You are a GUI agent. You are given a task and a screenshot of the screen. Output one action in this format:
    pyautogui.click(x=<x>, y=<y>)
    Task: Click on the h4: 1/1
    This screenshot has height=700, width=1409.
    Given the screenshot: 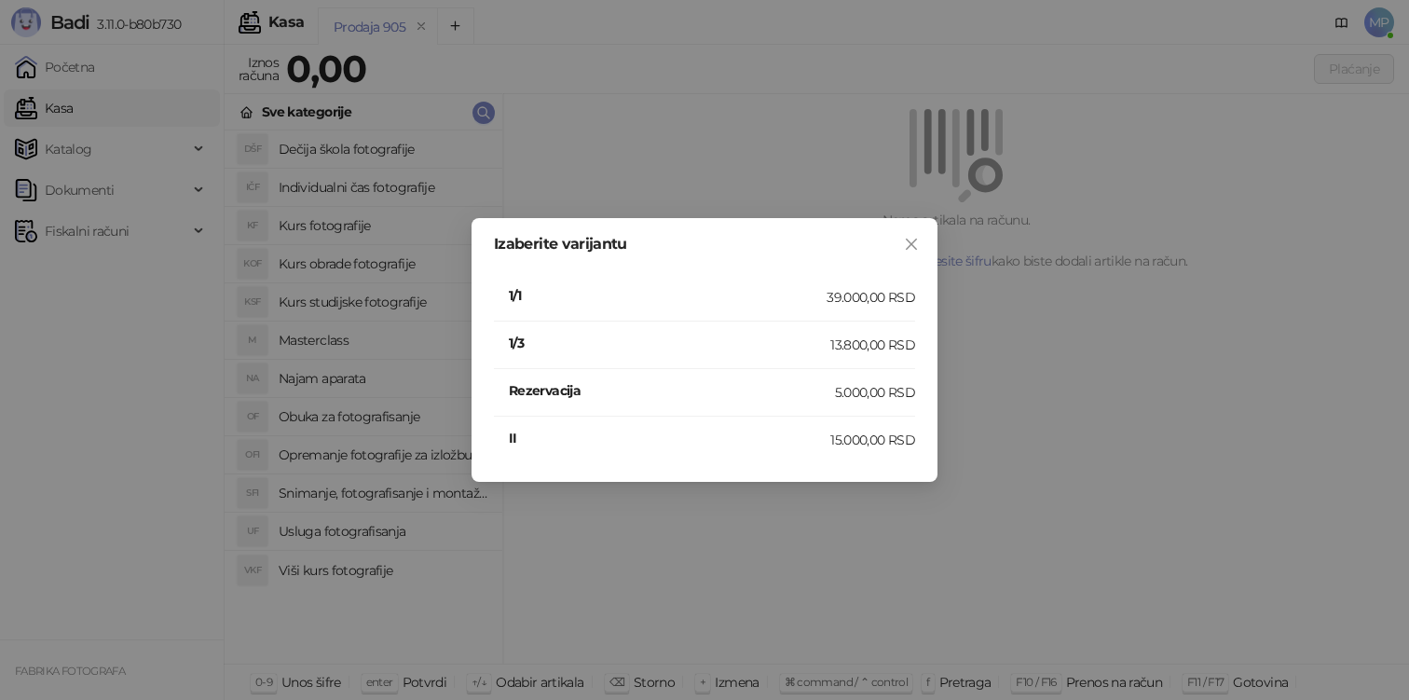 What is the action you would take?
    pyautogui.click(x=667, y=295)
    